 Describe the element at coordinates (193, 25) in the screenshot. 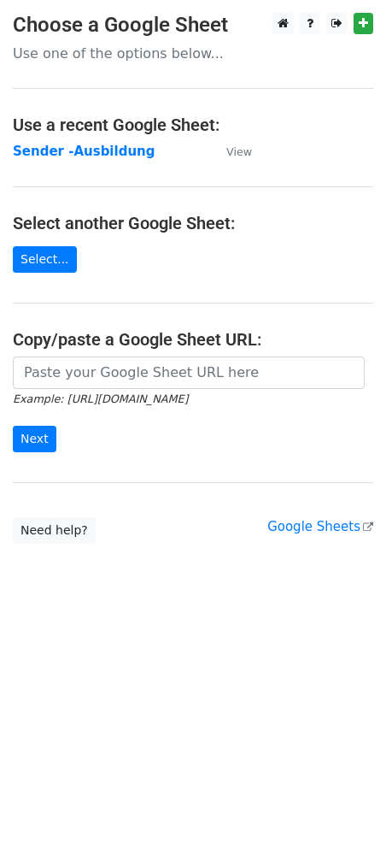

I see `h3: Choose a Google Sheet` at that location.